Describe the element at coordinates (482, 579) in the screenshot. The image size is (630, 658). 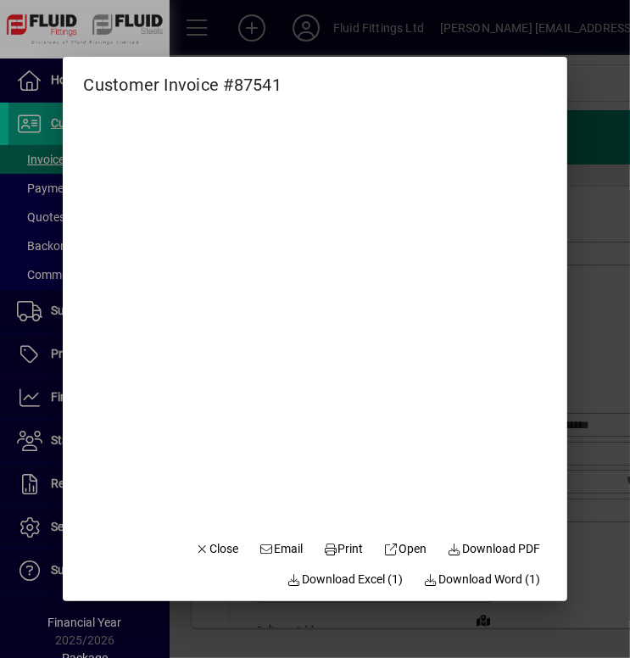
I see `span: Download Word (1)` at that location.